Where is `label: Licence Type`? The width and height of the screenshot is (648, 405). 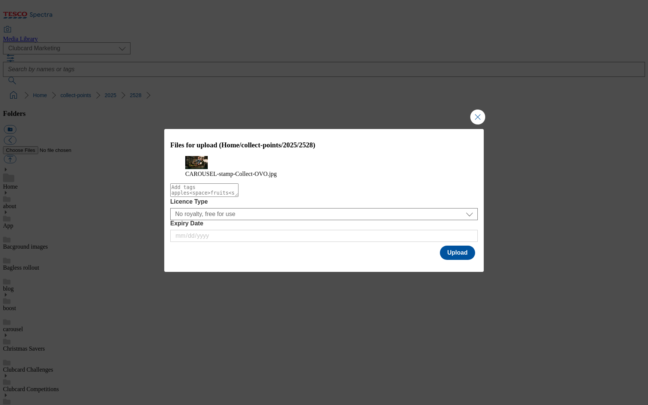 label: Licence Type is located at coordinates (324, 202).